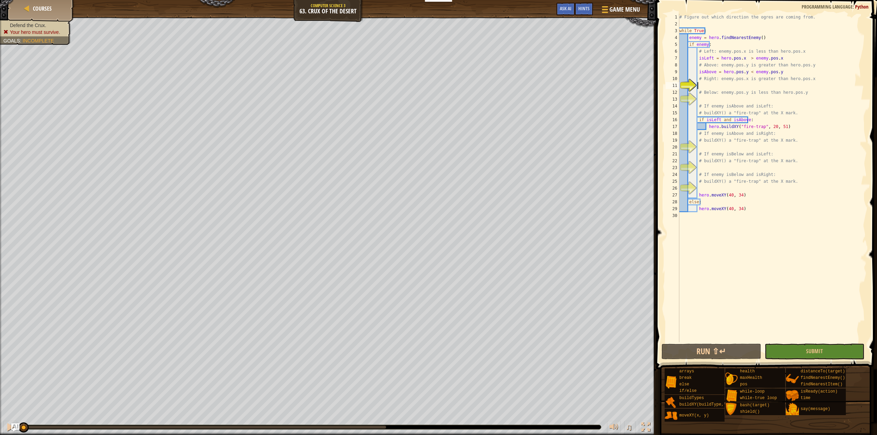  Describe the element at coordinates (755, 406) in the screenshot. I see `span: bash(target)` at that location.